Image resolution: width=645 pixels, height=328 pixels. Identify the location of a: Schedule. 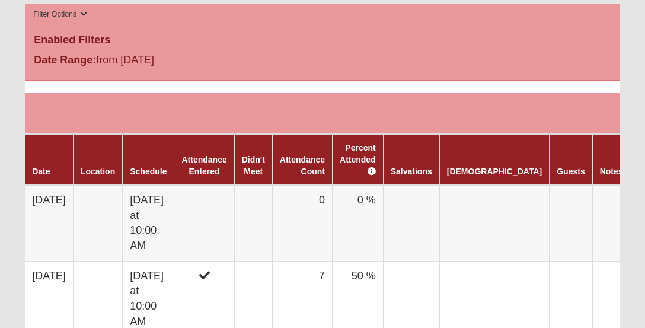
(148, 171).